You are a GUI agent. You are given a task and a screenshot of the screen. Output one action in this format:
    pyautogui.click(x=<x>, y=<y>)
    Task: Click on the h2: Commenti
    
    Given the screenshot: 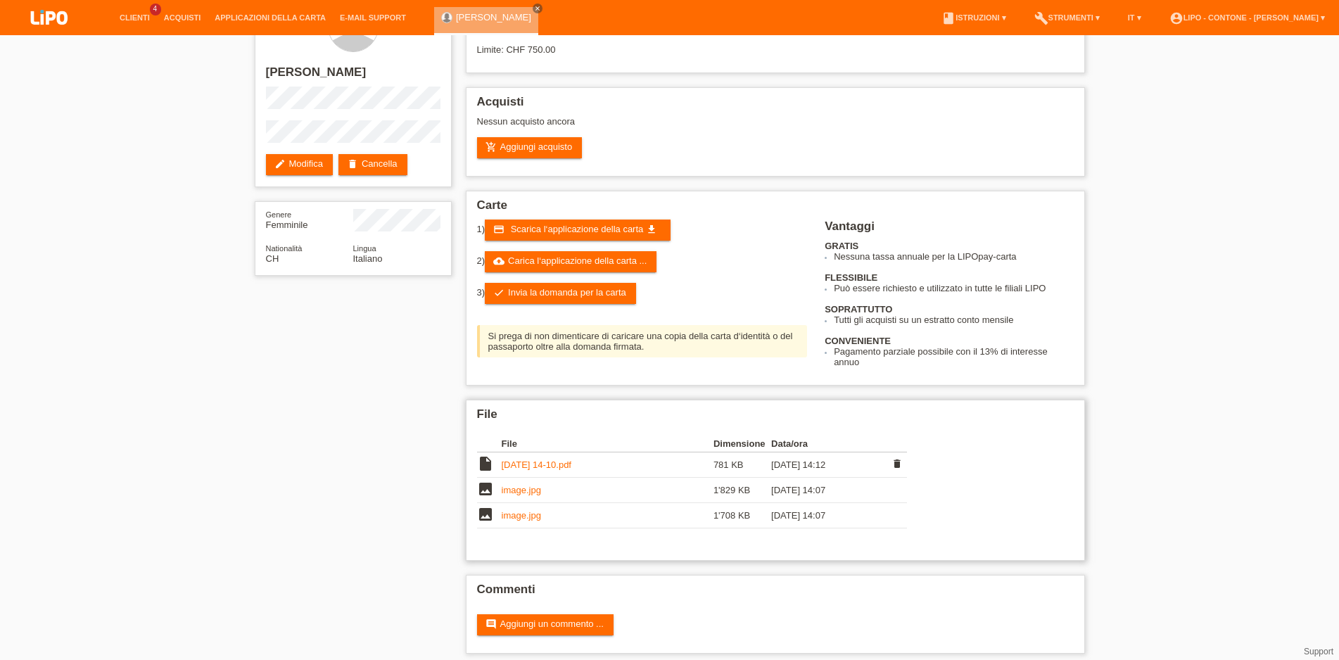 What is the action you would take?
    pyautogui.click(x=775, y=593)
    